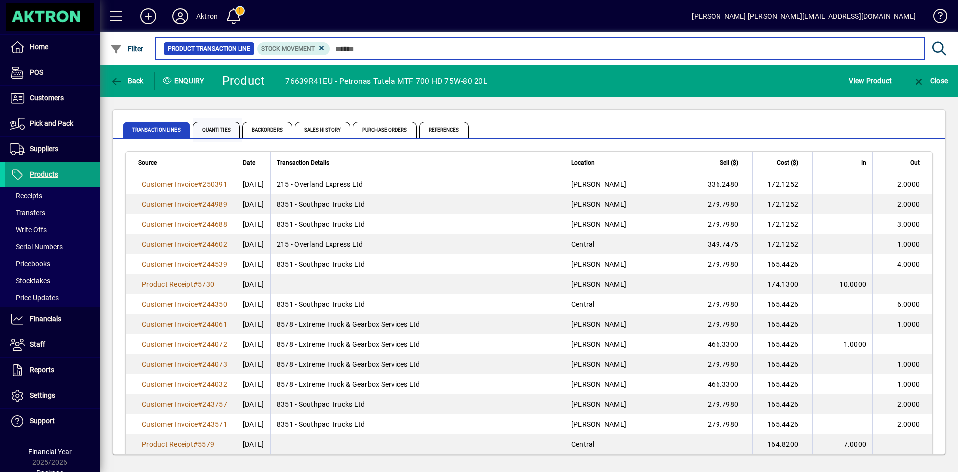 The width and height of the screenshot is (958, 472). Describe the element at coordinates (870, 81) in the screenshot. I see `span: View Product` at that location.